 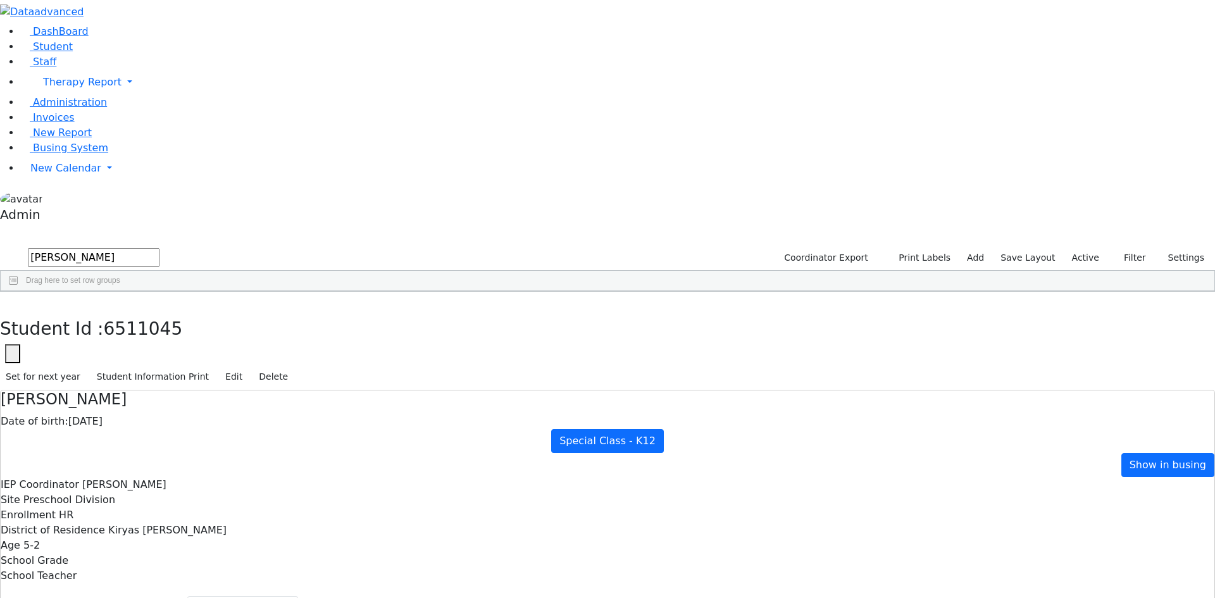 What do you see at coordinates (1168, 465) in the screenshot?
I see `span: Show in busing` at bounding box center [1168, 465].